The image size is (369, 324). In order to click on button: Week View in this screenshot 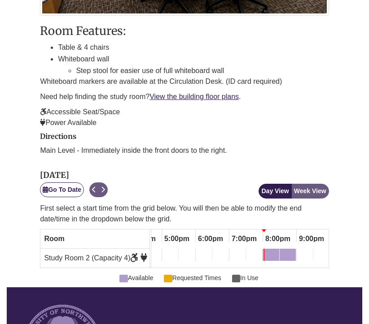, I will do `click(310, 191)`.